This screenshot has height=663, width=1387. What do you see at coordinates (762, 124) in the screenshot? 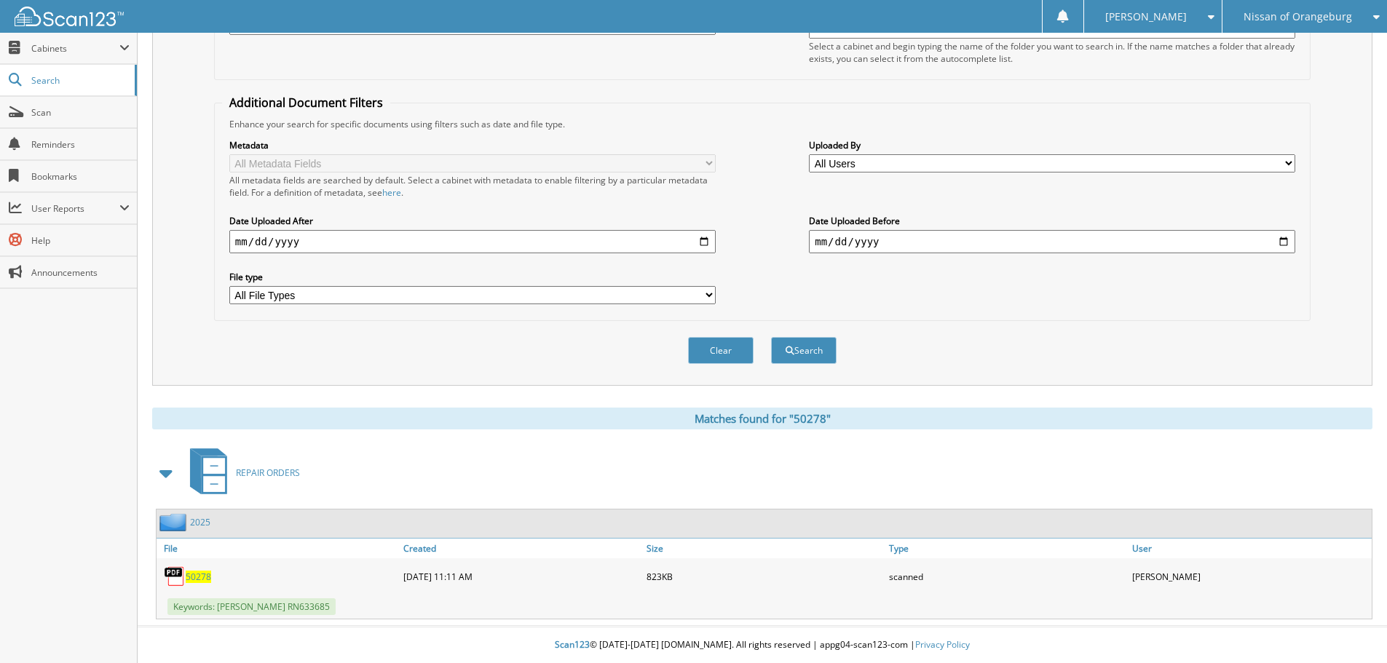
I see `div: Enhance your search for specific documents using filters such as date and file type.` at bounding box center [762, 124].